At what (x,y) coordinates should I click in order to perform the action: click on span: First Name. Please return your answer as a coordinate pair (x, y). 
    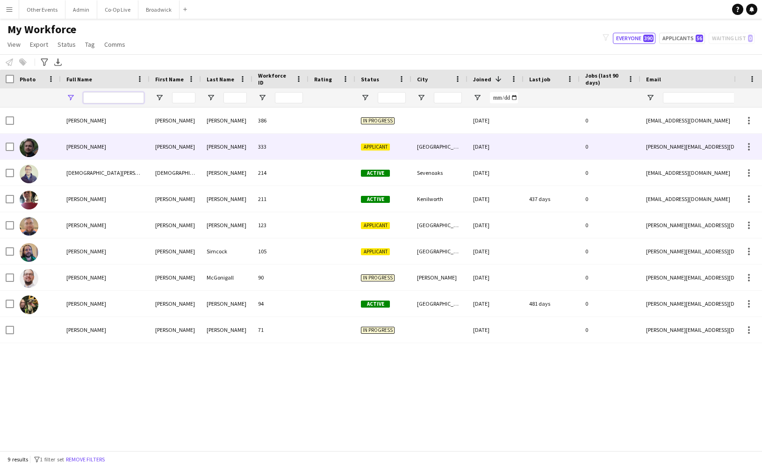
    Looking at the image, I should click on (169, 79).